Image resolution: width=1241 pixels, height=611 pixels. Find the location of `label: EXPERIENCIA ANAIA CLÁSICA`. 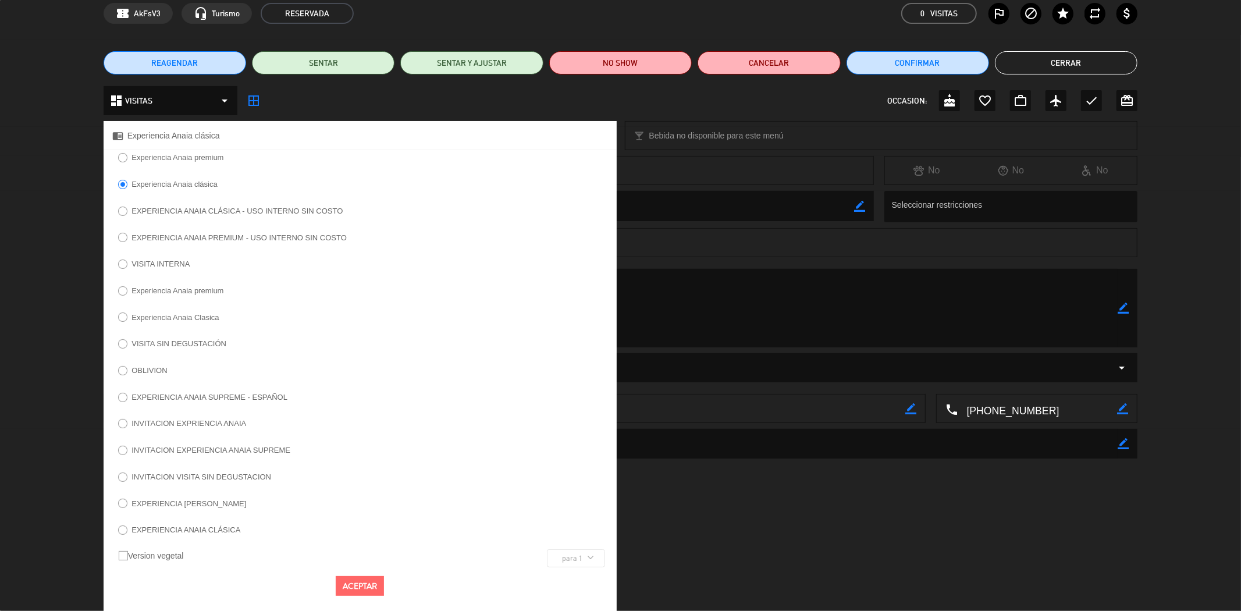

label: EXPERIENCIA ANAIA CLÁSICA is located at coordinates (186, 529).